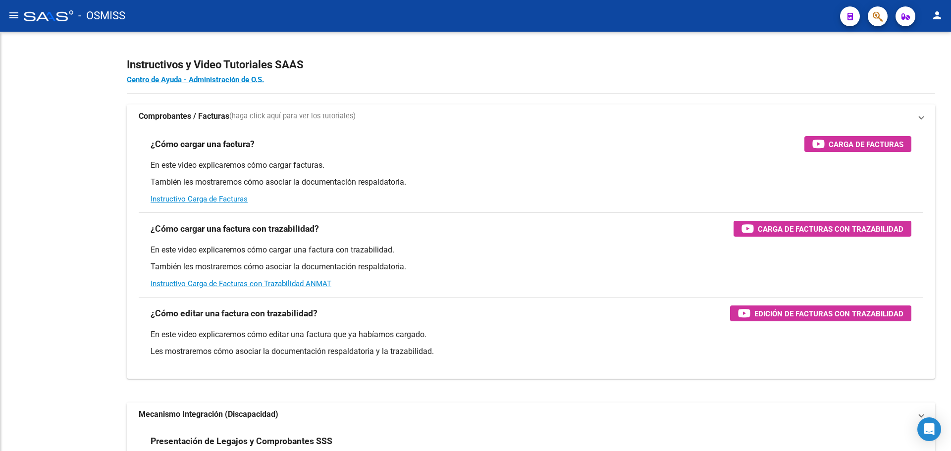  Describe the element at coordinates (208, 414) in the screenshot. I see `strong: Mecanismo Integración (Discapacidad)` at that location.